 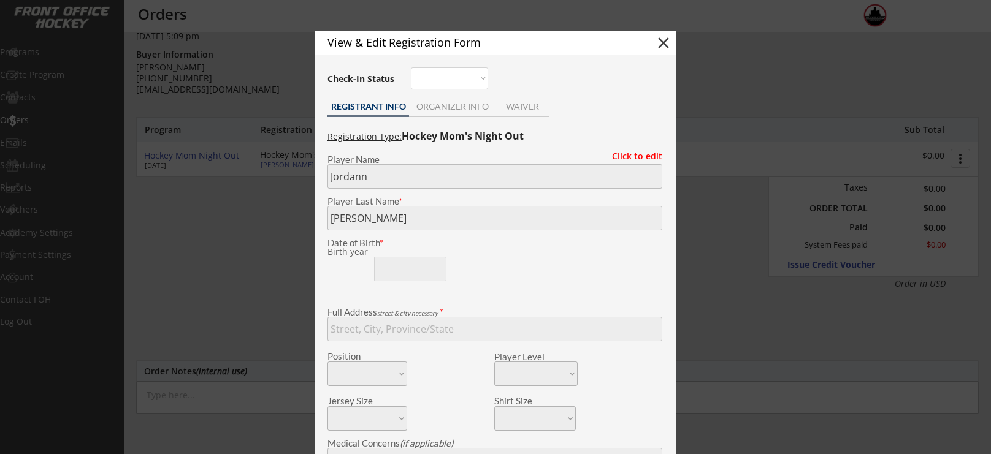 What do you see at coordinates (664, 43) in the screenshot?
I see `button: close` at bounding box center [664, 43].